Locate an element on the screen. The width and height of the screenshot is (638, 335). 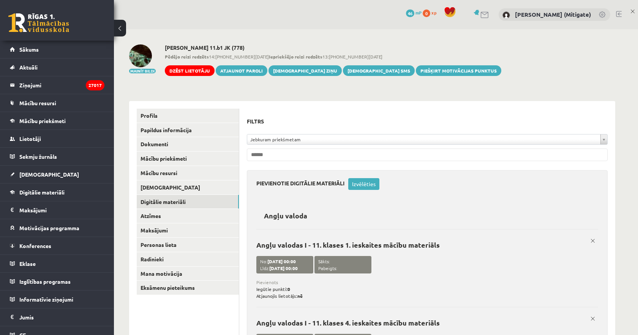
button: Mainīt bildi is located at coordinates (142, 71).